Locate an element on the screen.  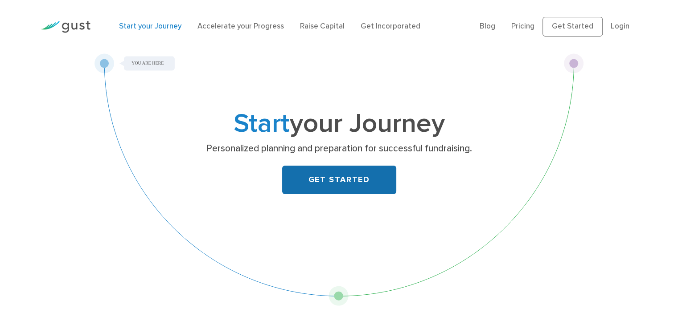
a: Get Incorporated is located at coordinates (391, 26).